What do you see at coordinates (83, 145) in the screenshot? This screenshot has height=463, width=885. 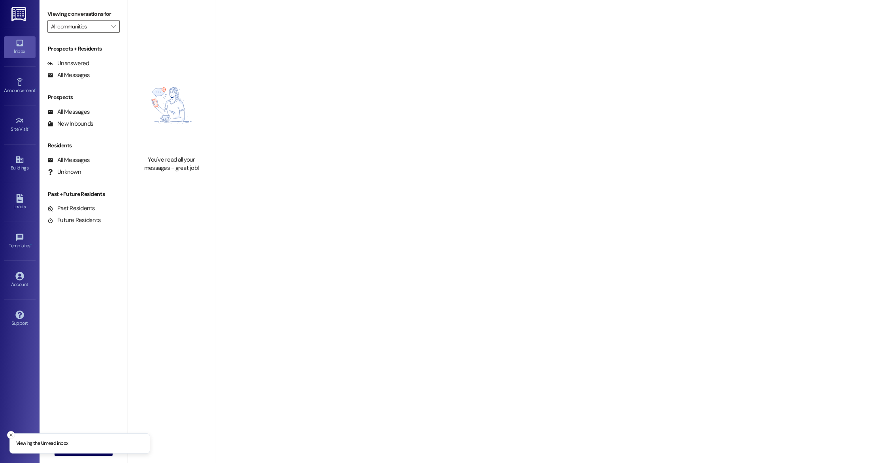 I see `div: Residents` at bounding box center [83, 145].